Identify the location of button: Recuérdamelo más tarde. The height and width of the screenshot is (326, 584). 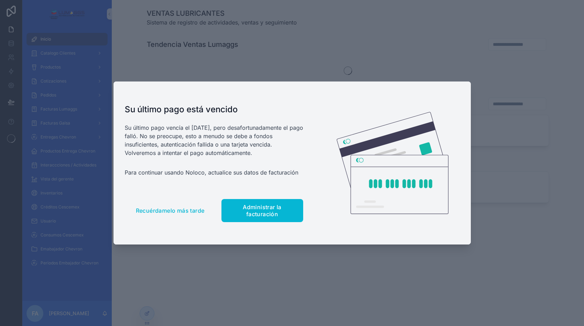
(170, 210).